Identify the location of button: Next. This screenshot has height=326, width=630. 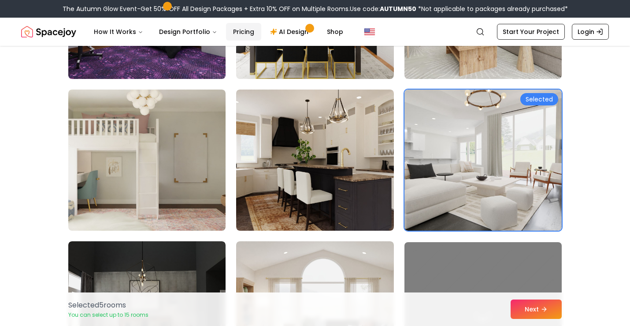
(536, 309).